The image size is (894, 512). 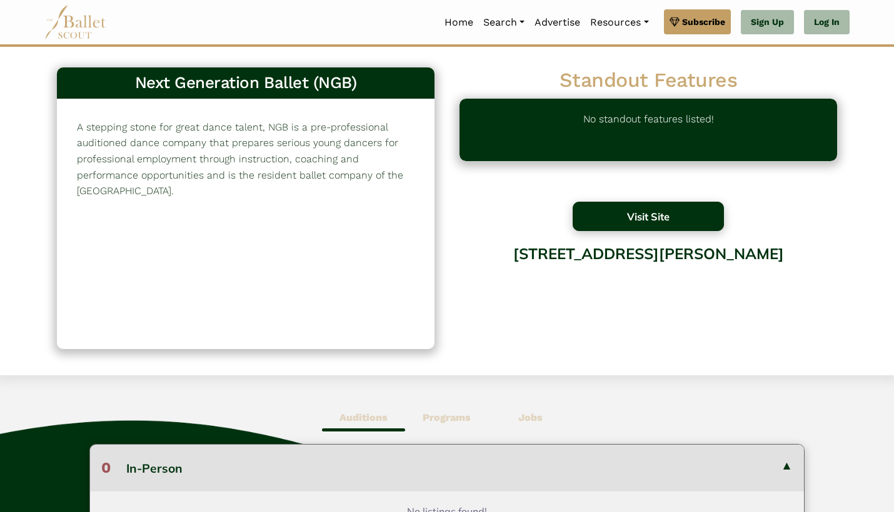 I want to click on a: Log In, so click(x=826, y=22).